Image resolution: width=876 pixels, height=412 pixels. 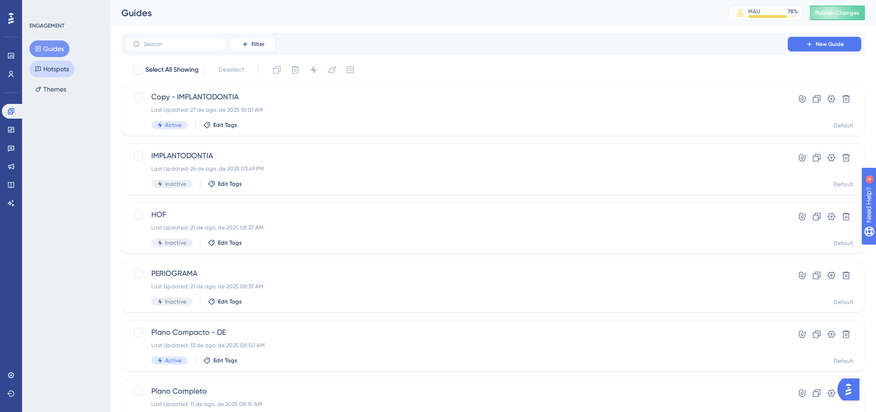 I want to click on span: Need Help?, so click(x=40, y=8).